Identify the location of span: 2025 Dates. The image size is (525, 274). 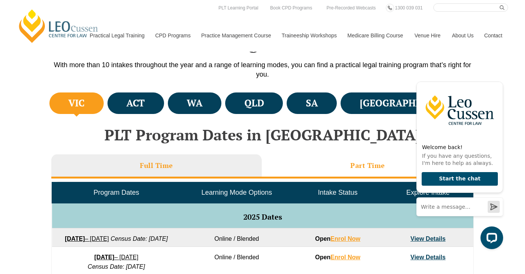
(263, 217).